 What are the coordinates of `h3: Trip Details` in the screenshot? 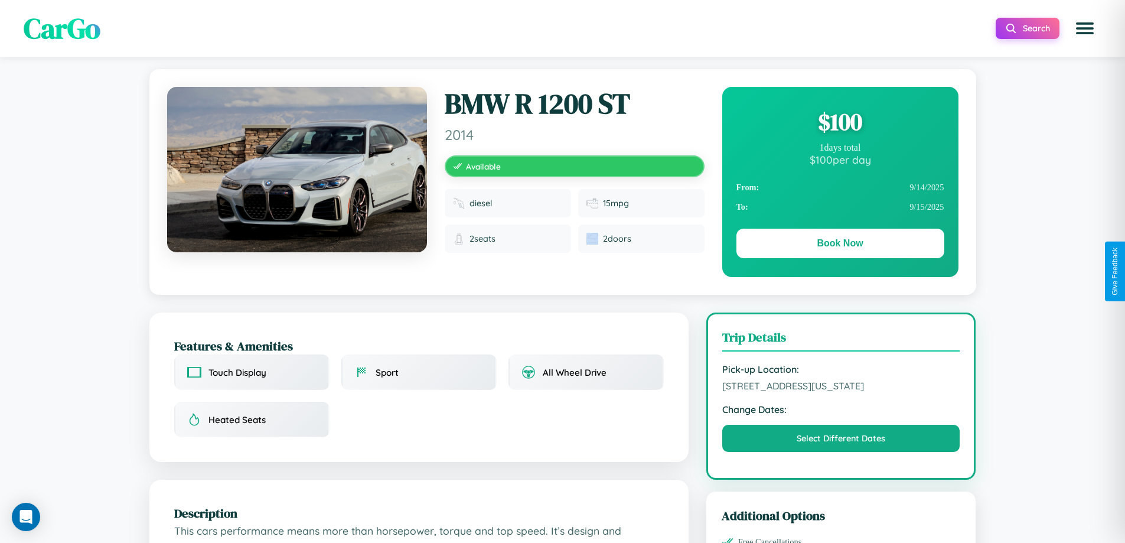 It's located at (841, 339).